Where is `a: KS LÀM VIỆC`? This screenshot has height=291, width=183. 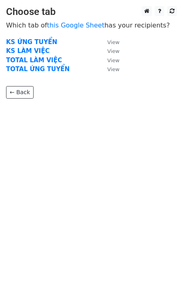
a: KS LÀM VIỆC is located at coordinates (28, 51).